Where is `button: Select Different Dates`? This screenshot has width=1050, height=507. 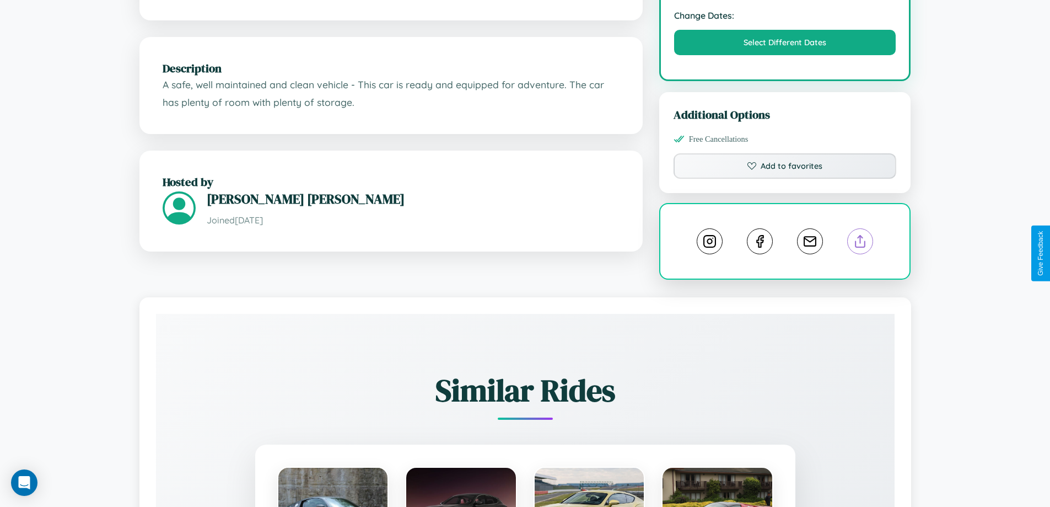
button: Select Different Dates is located at coordinates (785, 42).